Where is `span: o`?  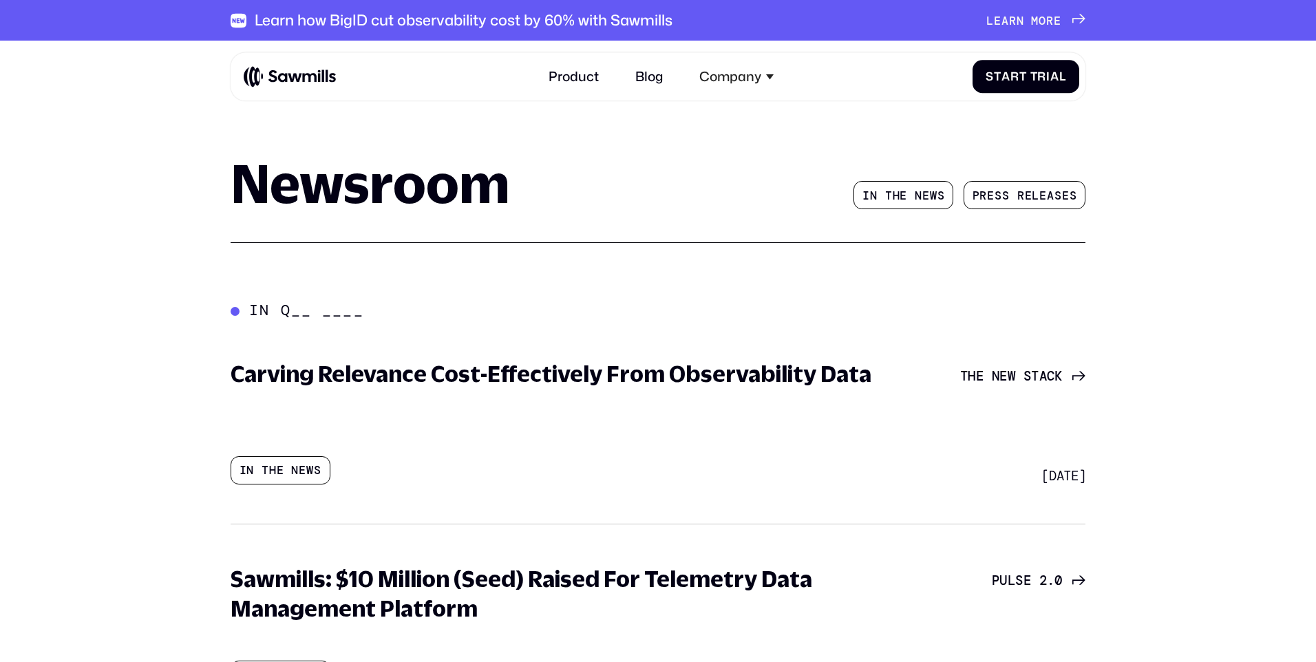 span: o is located at coordinates (1042, 21).